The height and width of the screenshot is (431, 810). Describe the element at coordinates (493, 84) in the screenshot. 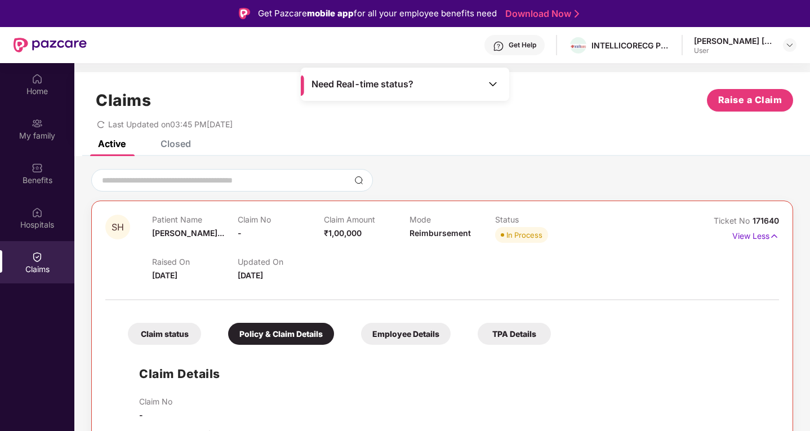

I see `img: Toggle Icon` at that location.